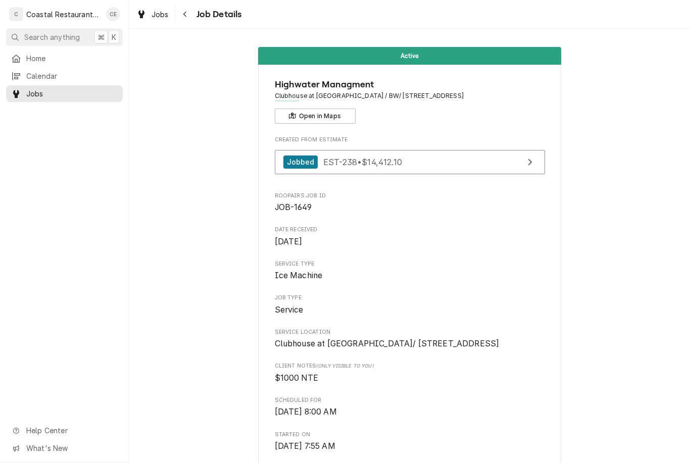  Describe the element at coordinates (289, 310) in the screenshot. I see `span: Service` at that location.